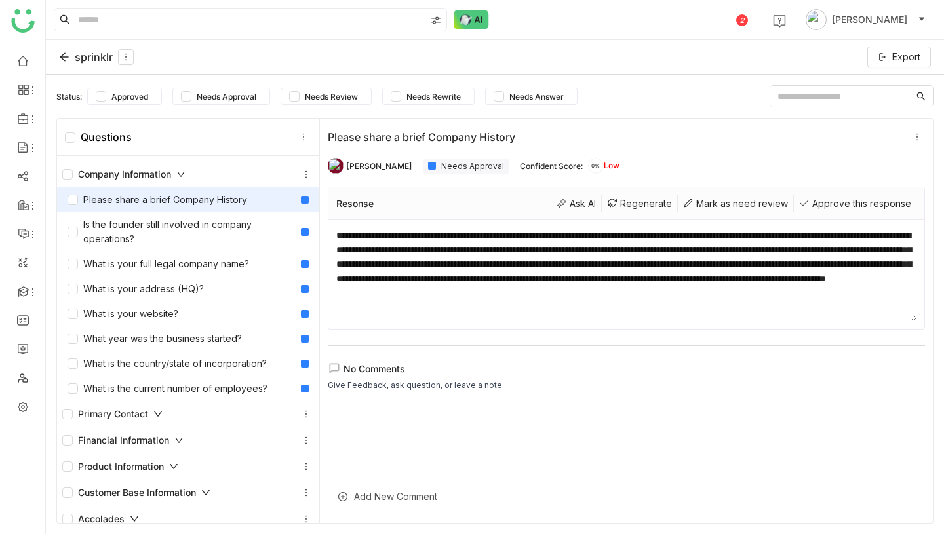 The image size is (944, 534). I want to click on div: Status:, so click(69, 96).